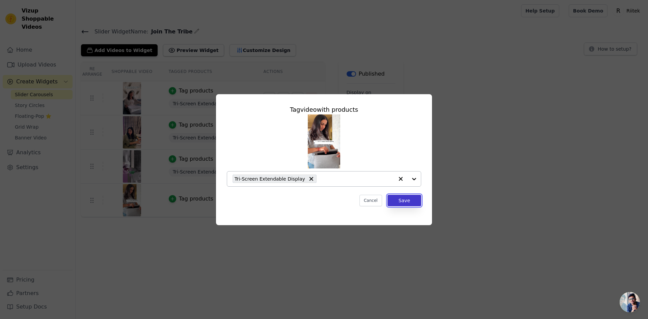 The height and width of the screenshot is (319, 648). I want to click on div: Tag video with products, so click(324, 110).